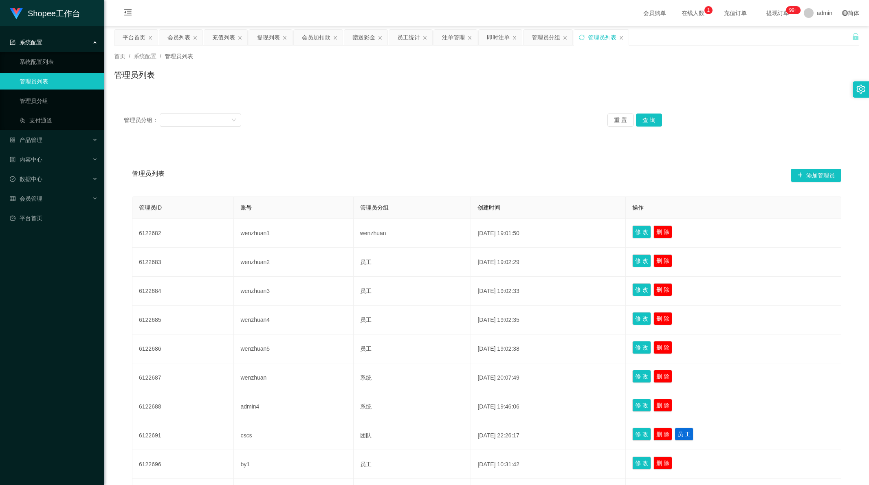 The height and width of the screenshot is (485, 869). I want to click on button: 重 置, so click(620, 120).